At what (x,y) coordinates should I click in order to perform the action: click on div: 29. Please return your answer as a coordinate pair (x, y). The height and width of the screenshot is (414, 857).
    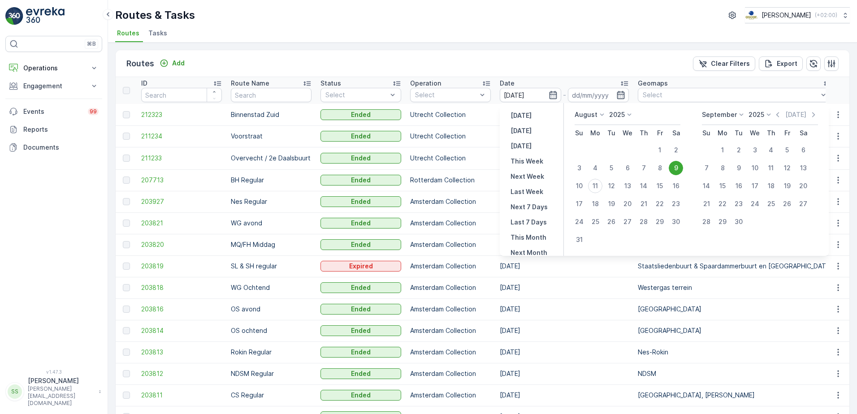
    Looking at the image, I should click on (723, 222).